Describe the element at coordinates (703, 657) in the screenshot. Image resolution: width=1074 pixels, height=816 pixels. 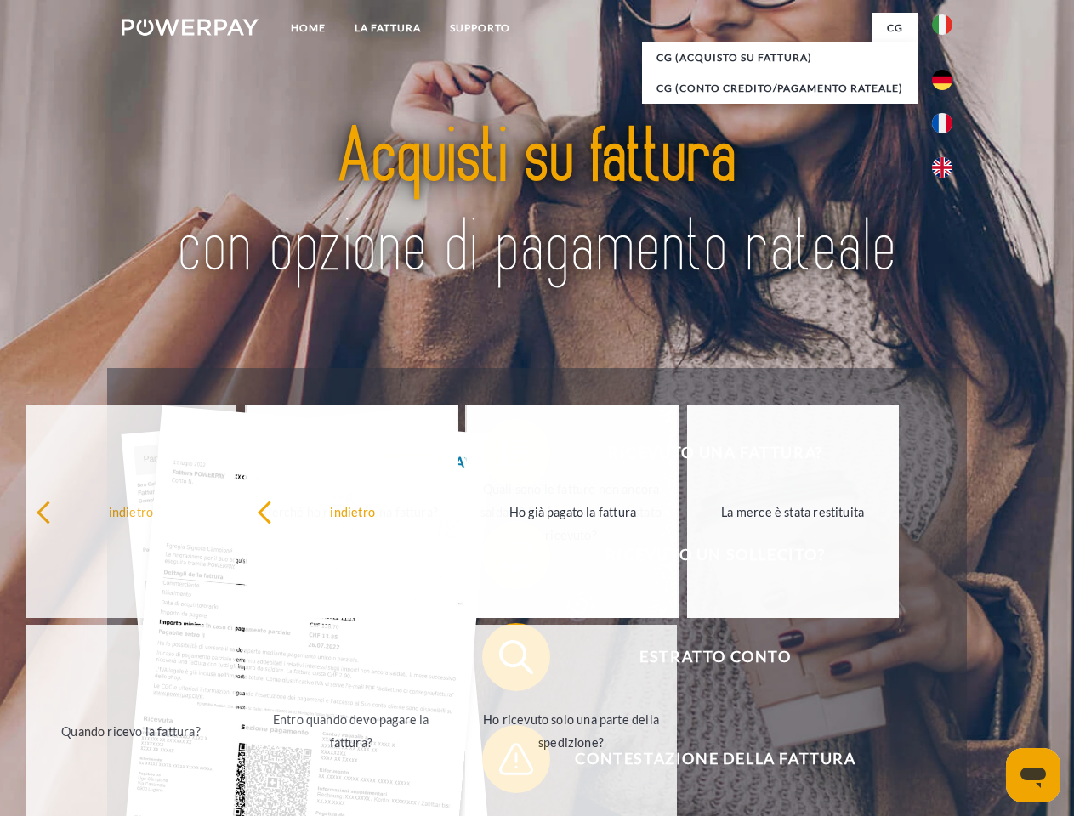
I see `a: Estratto conto` at that location.